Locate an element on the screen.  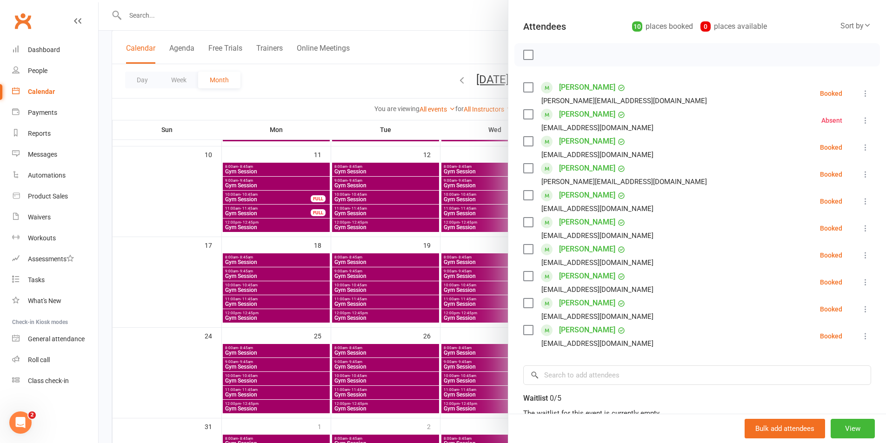
div: The waitlist for this event is currently empty. is located at coordinates (697, 413).